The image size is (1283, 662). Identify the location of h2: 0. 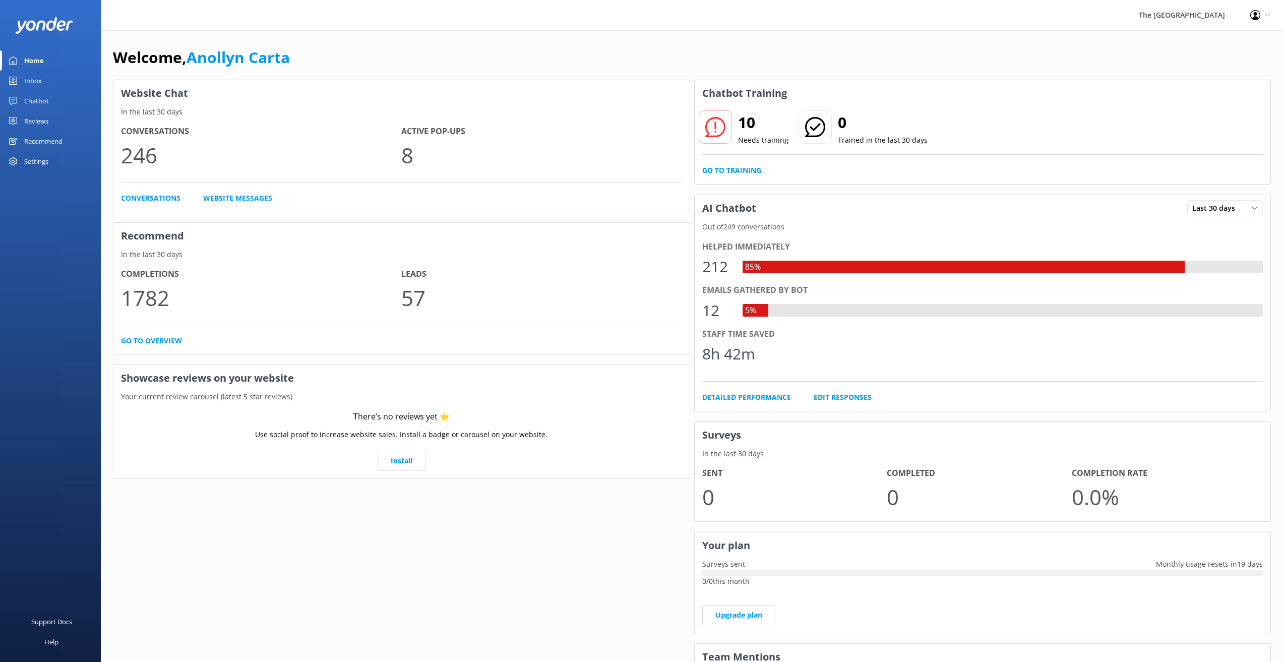
(883, 122).